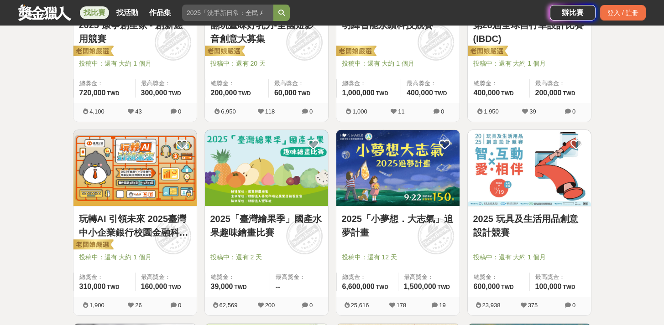  What do you see at coordinates (97, 305) in the screenshot?
I see `span: 1,900` at bounding box center [97, 305].